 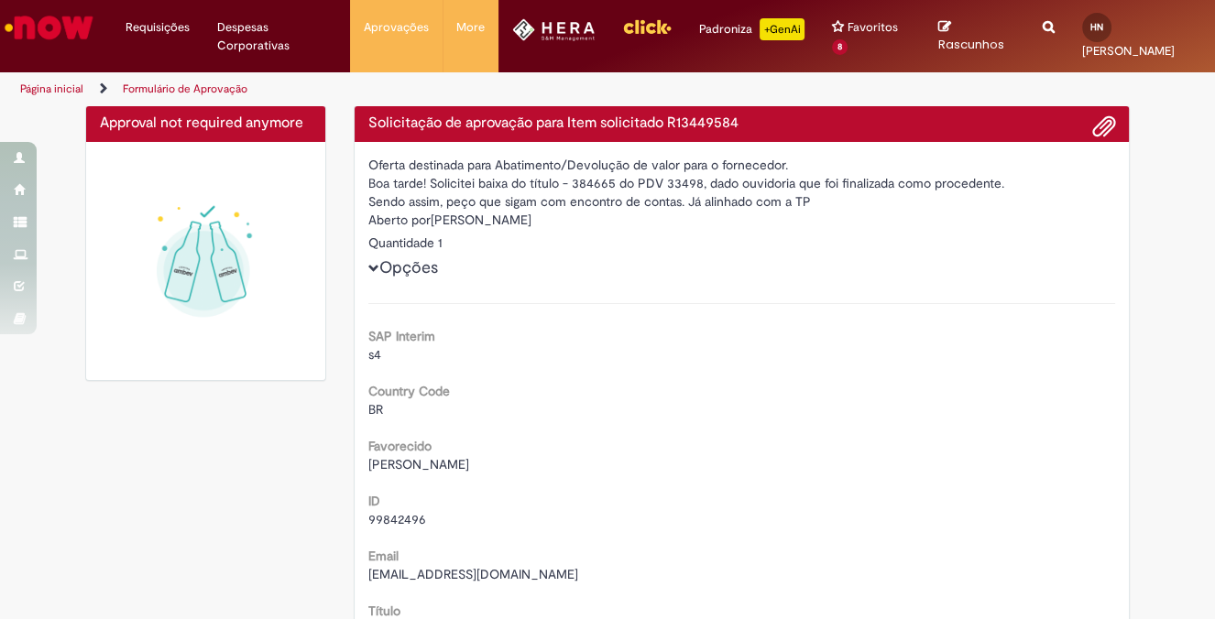 What do you see at coordinates (396, 27) in the screenshot?
I see `span: Aprovações` at bounding box center [396, 27].